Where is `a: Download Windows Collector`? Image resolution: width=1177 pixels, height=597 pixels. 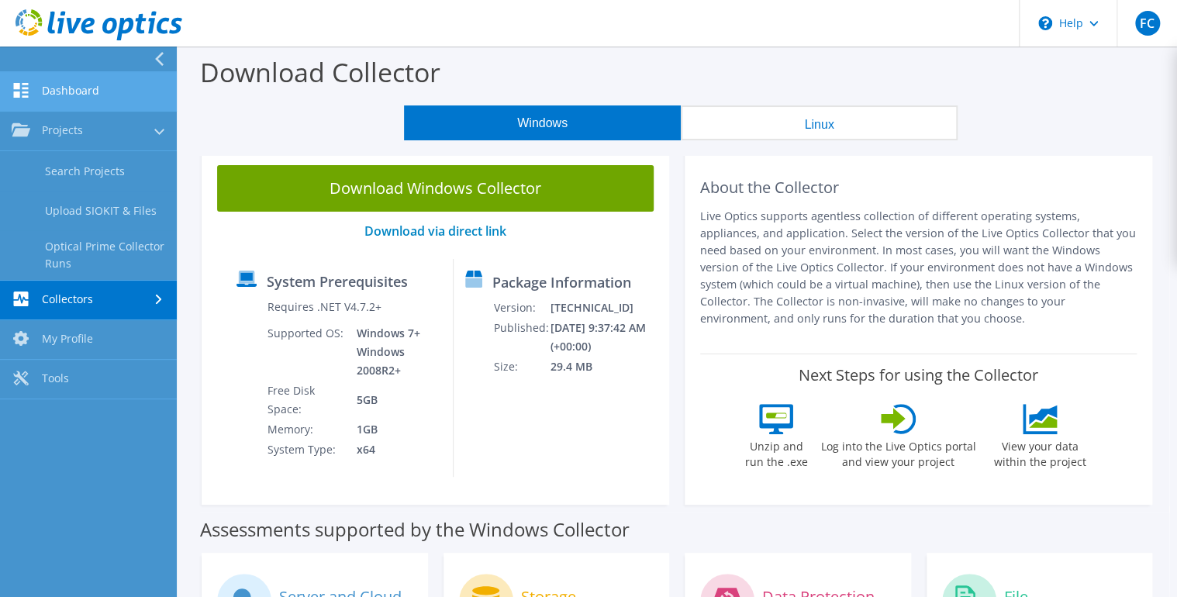
a: Download Windows Collector is located at coordinates (435, 188).